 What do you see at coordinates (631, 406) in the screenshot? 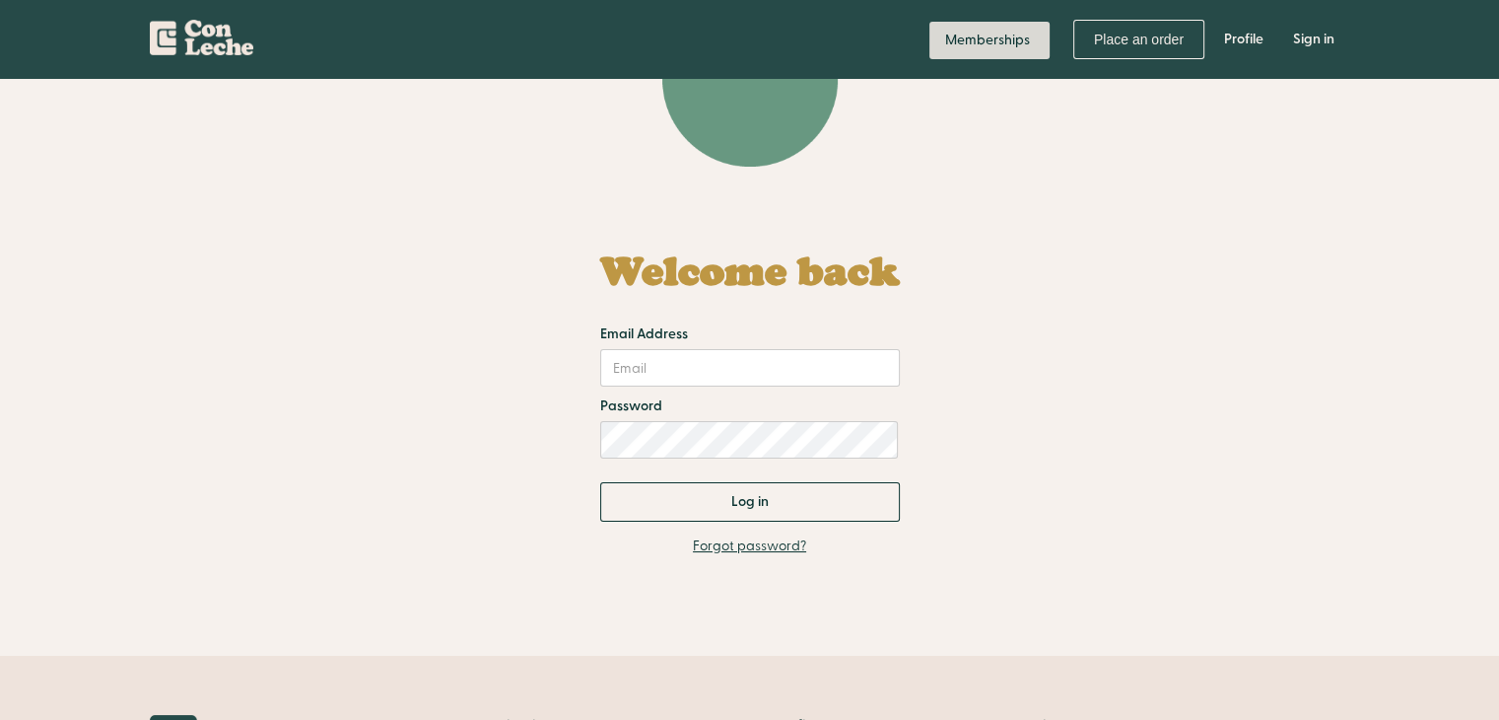
I see `label: Password` at bounding box center [631, 406].